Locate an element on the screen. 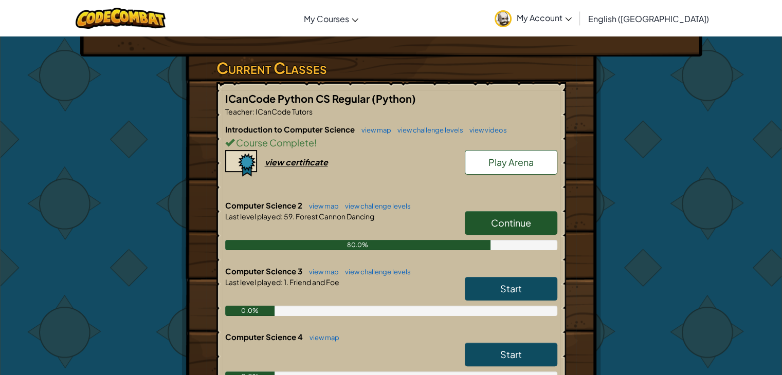  span: 1. is located at coordinates (285, 282).